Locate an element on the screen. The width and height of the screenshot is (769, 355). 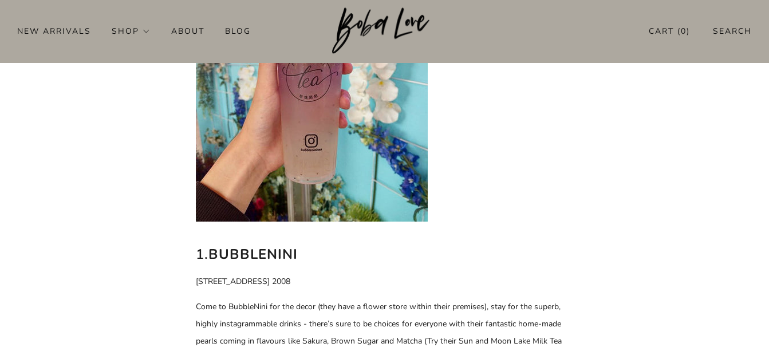
a: New Arrivals is located at coordinates (54, 31).